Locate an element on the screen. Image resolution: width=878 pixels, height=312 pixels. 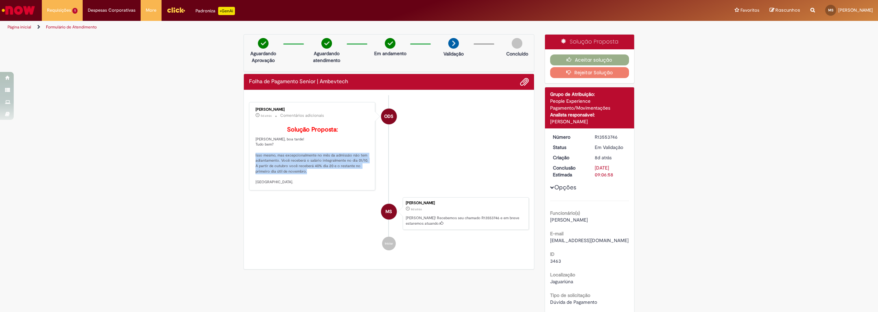
span: 3463 is located at coordinates (556, 261).